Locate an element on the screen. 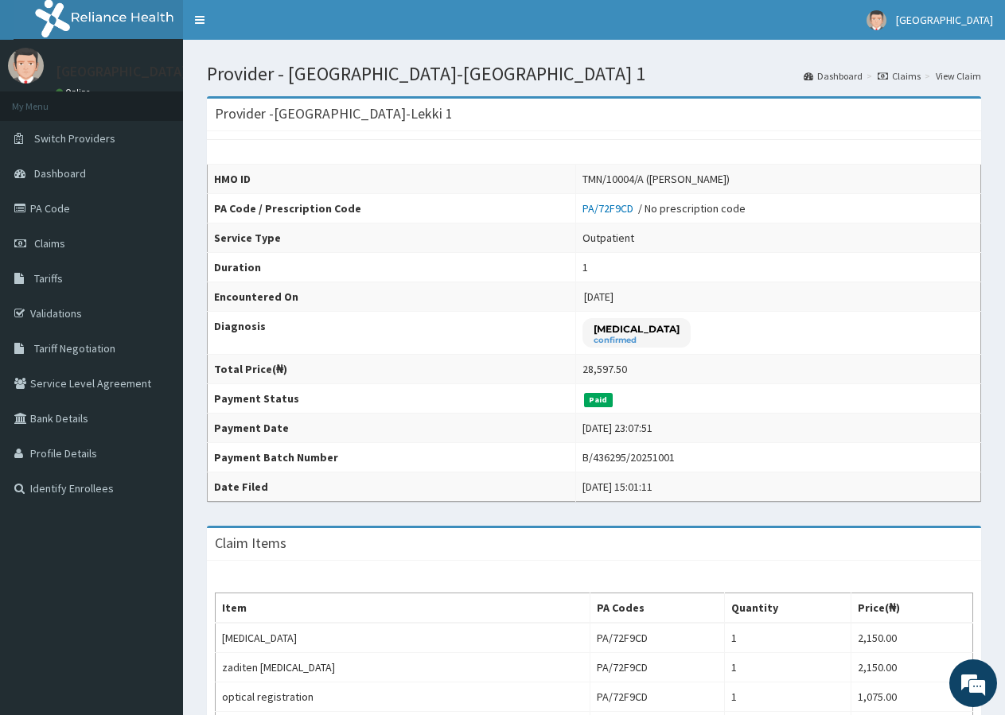 This screenshot has width=1005, height=715. a: PA/72F9CD is located at coordinates (610, 209).